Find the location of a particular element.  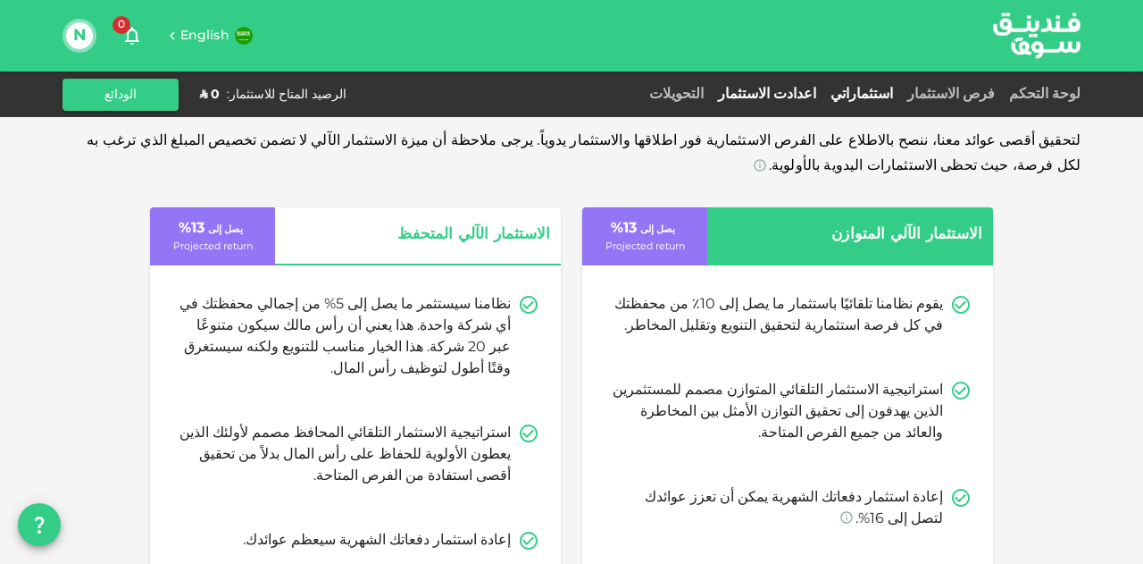

span: الاستثمار الآلي المتوازن is located at coordinates (862, 235).